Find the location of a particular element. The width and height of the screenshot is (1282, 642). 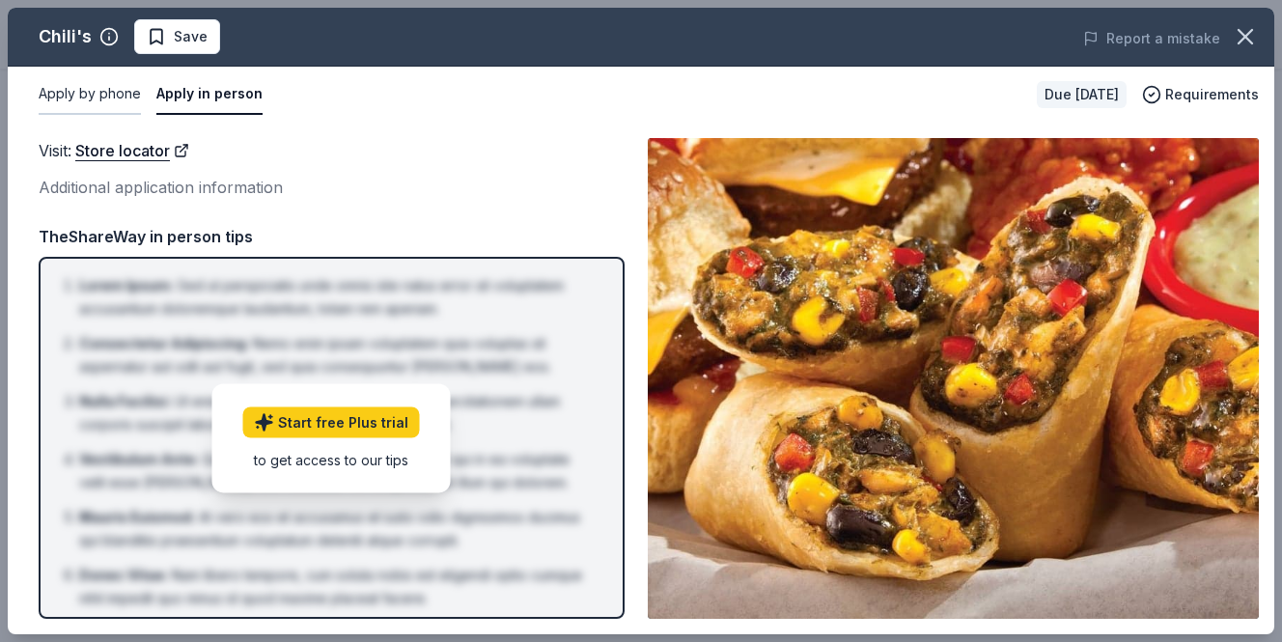

button: Requirements is located at coordinates (1200, 95).